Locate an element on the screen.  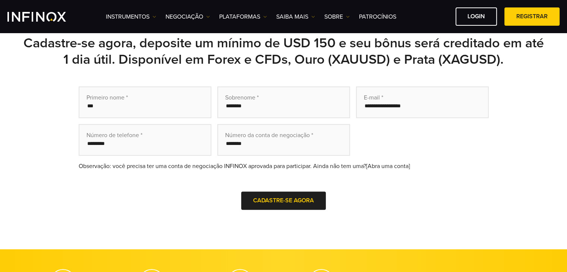
a: Login is located at coordinates (476, 16).